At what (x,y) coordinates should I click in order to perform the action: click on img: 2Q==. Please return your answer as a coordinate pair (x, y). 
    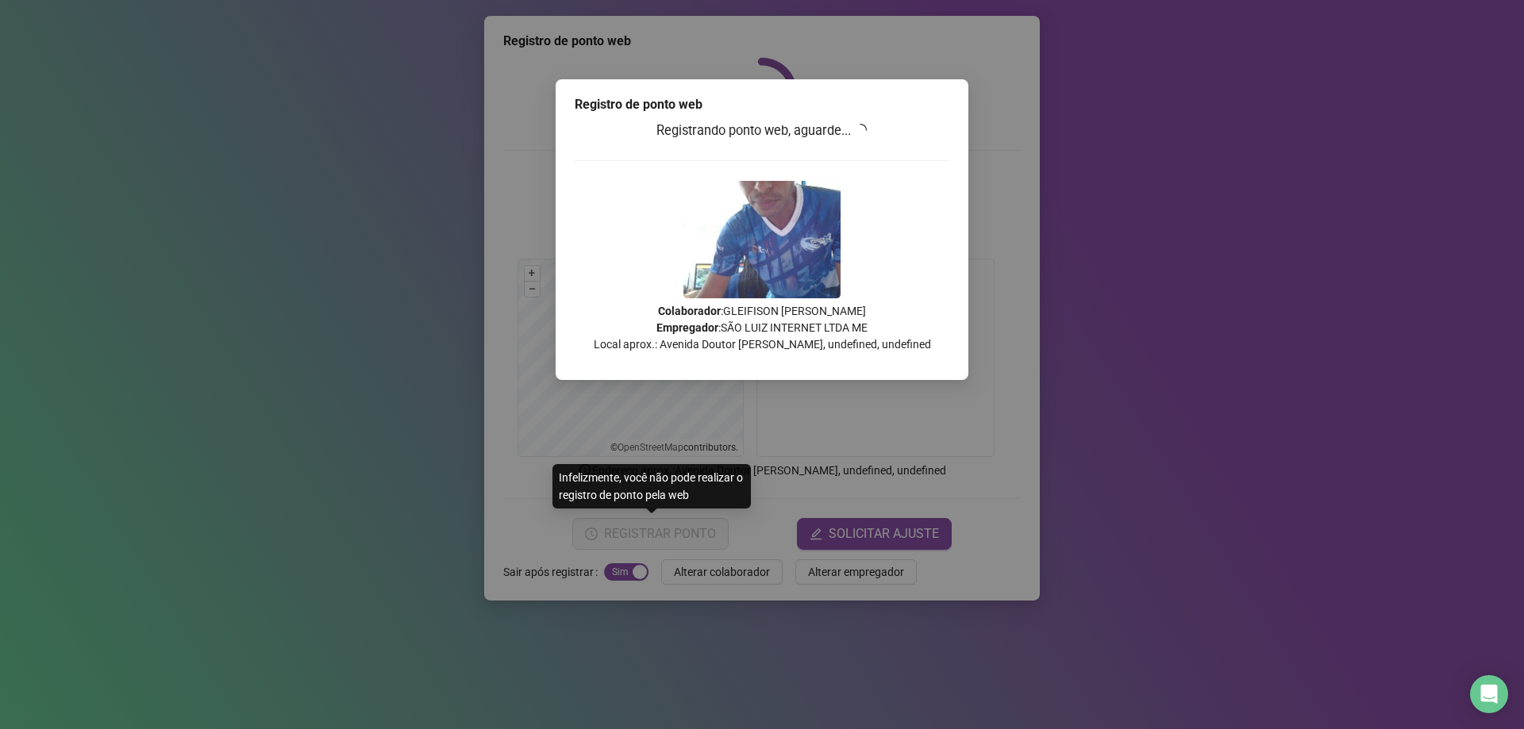
    Looking at the image, I should click on (762, 240).